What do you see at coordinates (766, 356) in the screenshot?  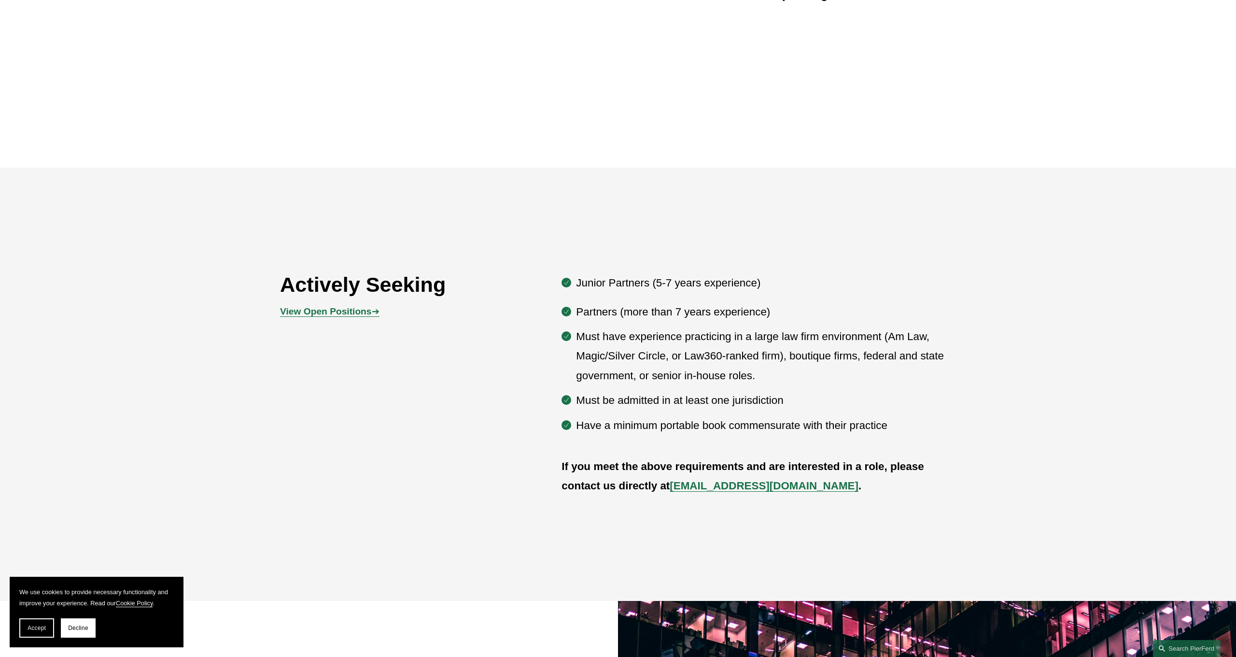 I see `p: Must have experience practicing in a large law firm environment (Am Law, Magic/Silver Circle, or ...` at bounding box center [766, 356].